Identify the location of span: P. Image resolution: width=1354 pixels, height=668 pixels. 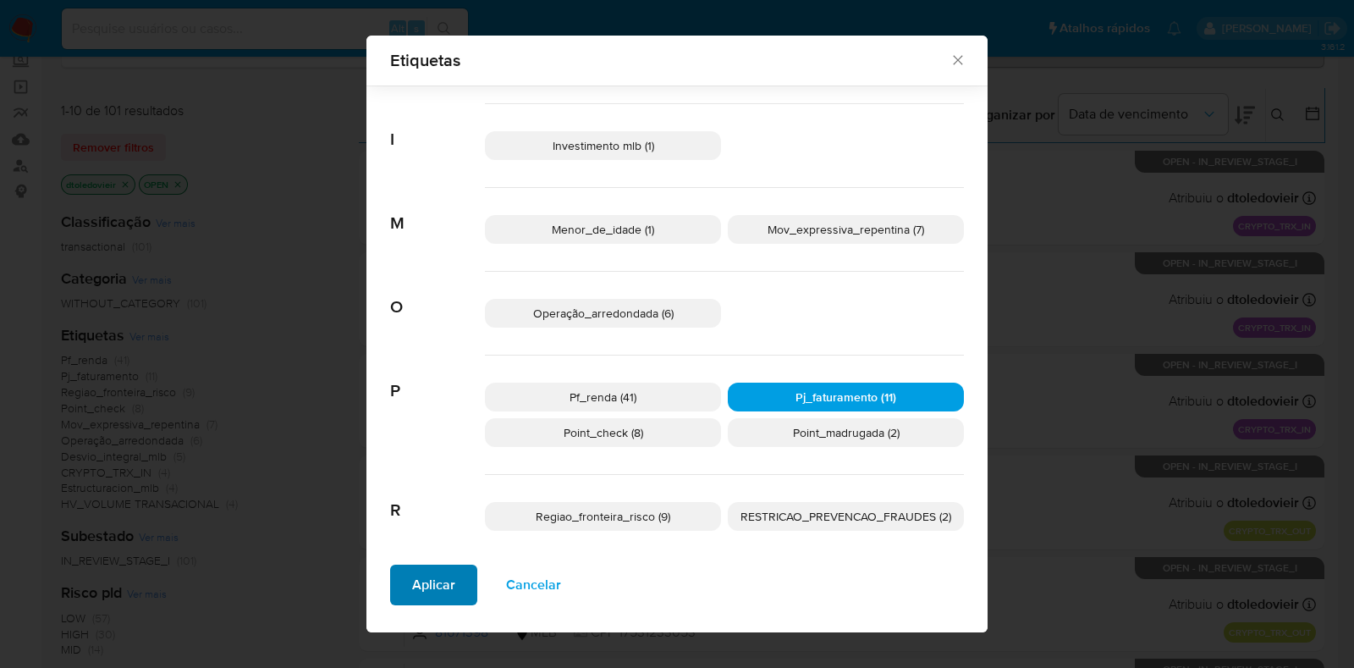
(437, 378).